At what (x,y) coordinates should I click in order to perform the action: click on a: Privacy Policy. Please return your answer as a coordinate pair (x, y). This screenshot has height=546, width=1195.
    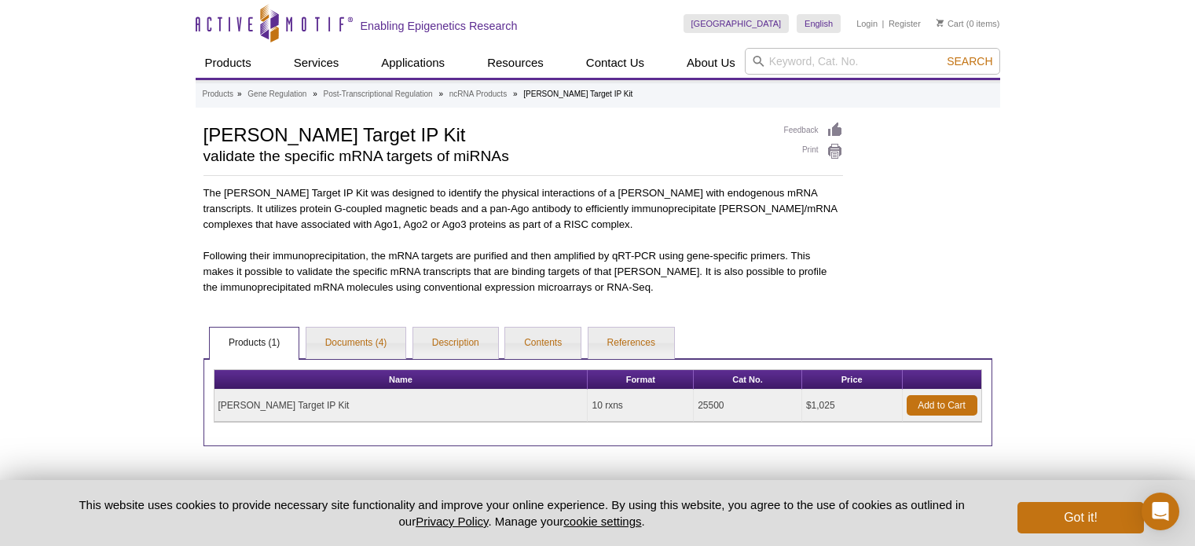
    Looking at the image, I should click on (452, 521).